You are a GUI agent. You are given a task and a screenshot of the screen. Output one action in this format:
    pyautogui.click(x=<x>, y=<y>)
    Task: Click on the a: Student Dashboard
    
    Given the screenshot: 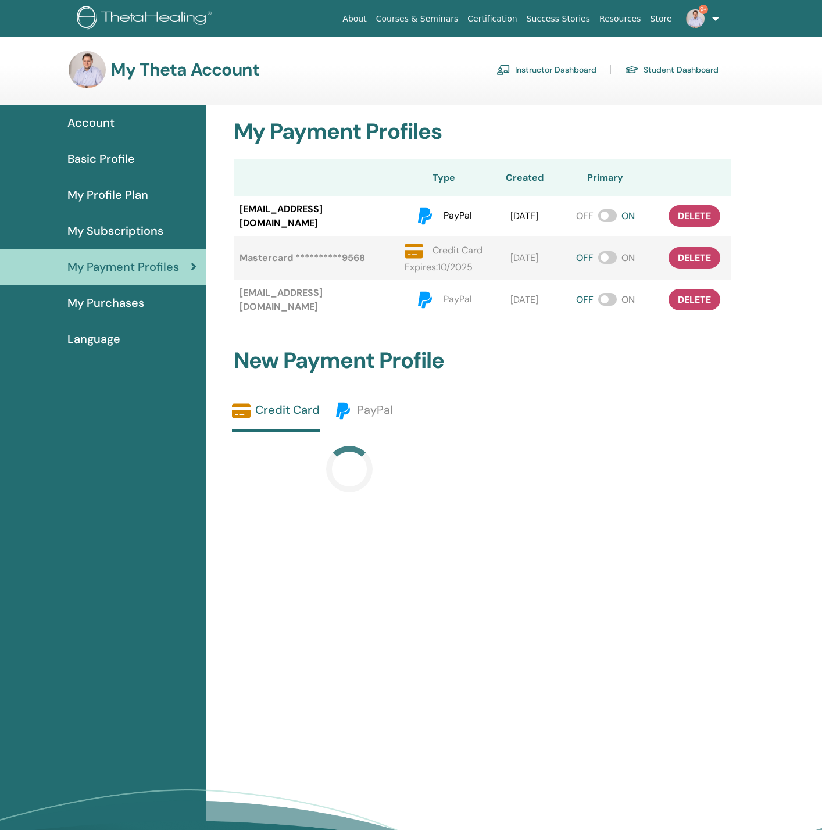 What is the action you would take?
    pyautogui.click(x=671, y=70)
    